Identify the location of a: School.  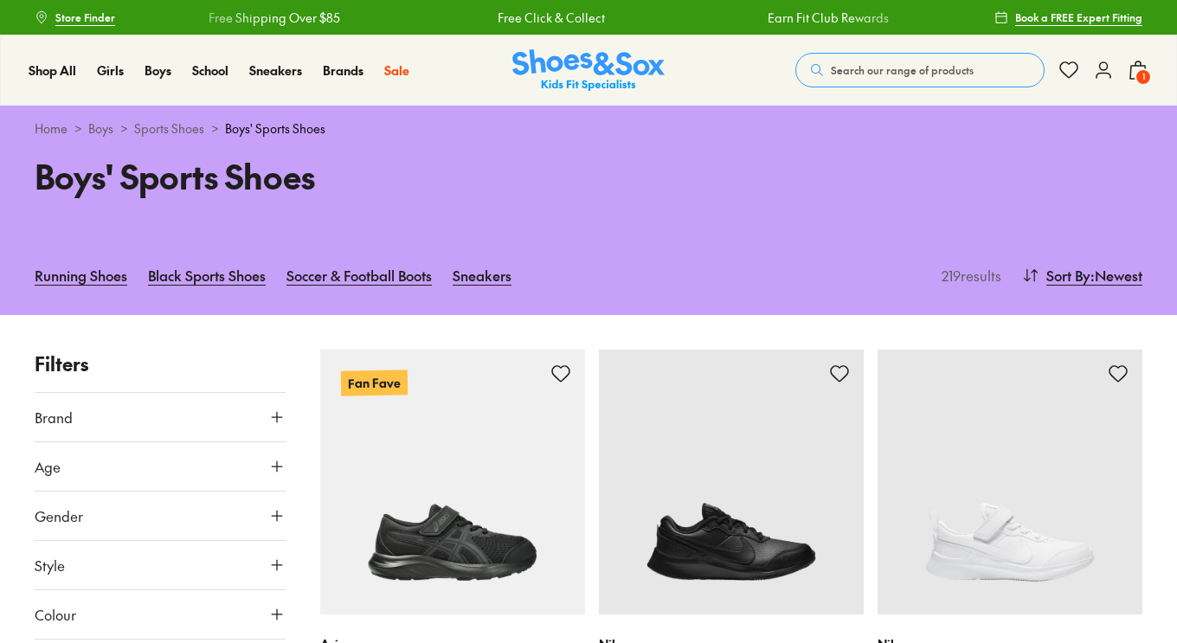
(210, 70).